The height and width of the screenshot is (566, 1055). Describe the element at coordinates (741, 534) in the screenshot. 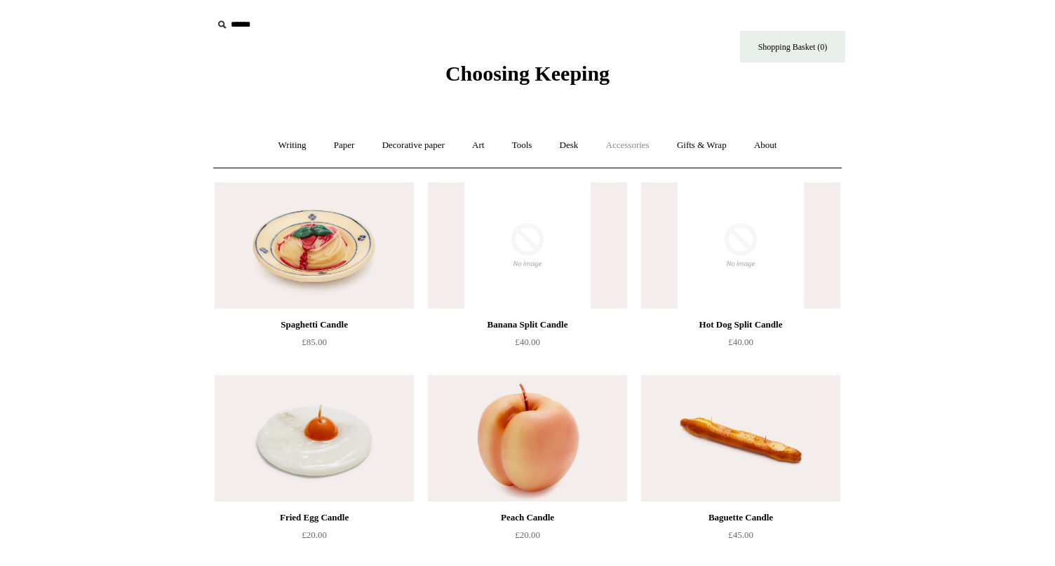

I see `span: £45.00` at that location.